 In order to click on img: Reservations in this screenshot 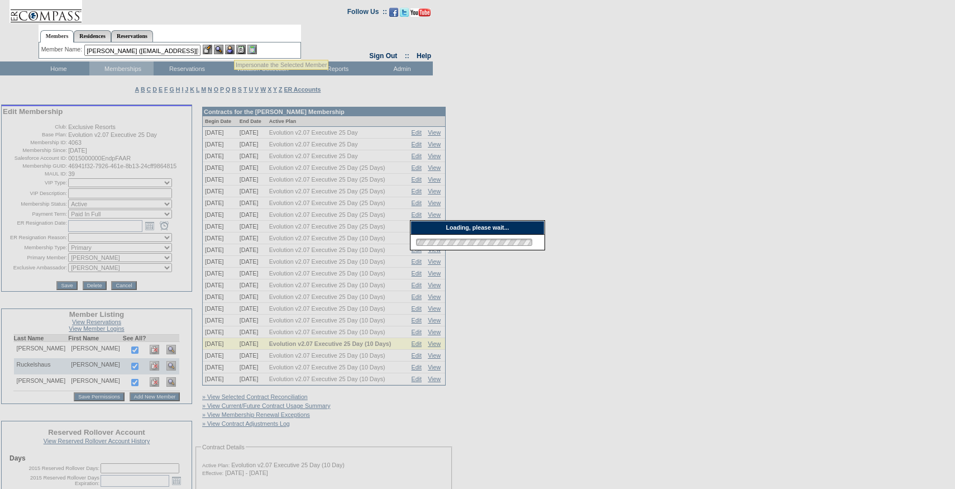, I will do `click(241, 49)`.